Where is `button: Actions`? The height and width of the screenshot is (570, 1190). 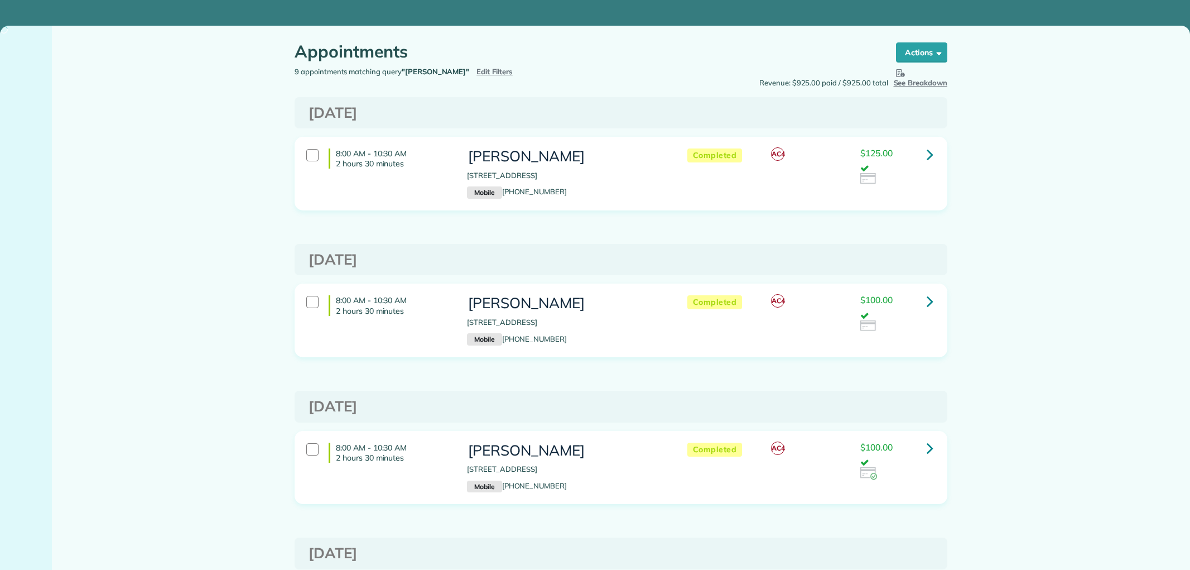 button: Actions is located at coordinates (922, 52).